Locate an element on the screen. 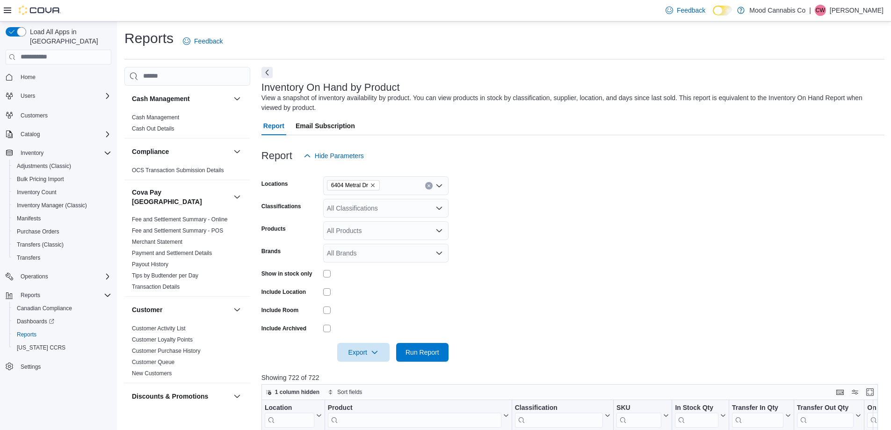 Image resolution: width=891 pixels, height=430 pixels. a: Transaction Details is located at coordinates (156, 287).